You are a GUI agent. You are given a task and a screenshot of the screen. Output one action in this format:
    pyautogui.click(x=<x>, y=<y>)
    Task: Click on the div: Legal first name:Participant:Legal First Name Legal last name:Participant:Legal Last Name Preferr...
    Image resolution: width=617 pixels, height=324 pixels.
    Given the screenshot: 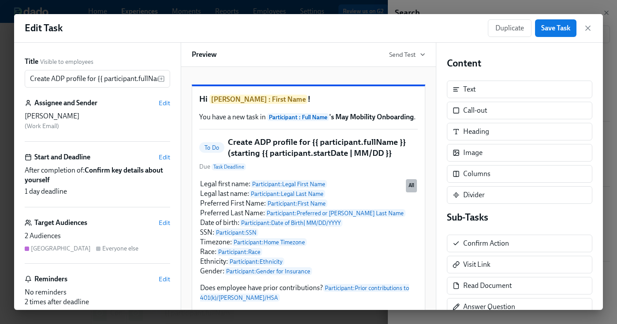 What is the action you would take?
    pyautogui.click(x=309, y=241)
    